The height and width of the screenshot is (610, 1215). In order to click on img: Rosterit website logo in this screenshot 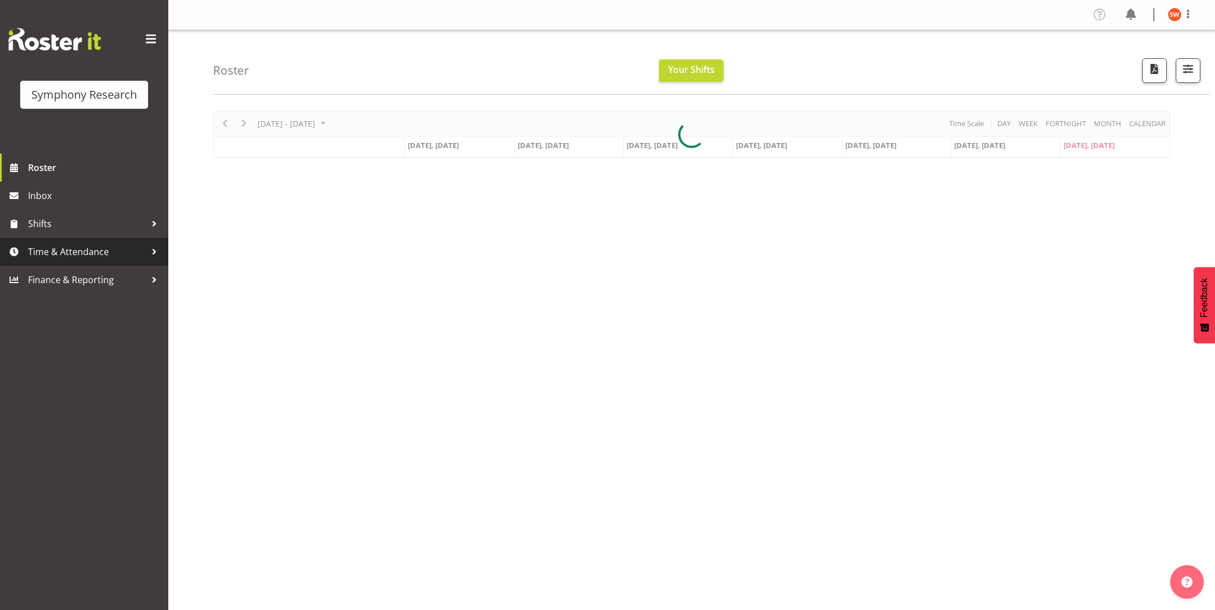, I will do `click(54, 39)`.